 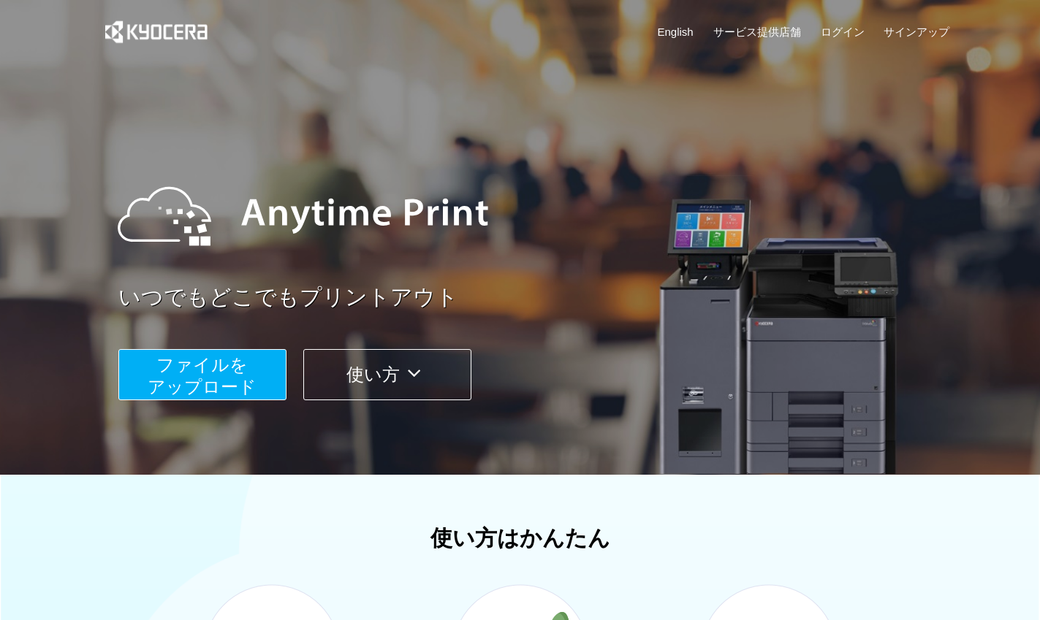 What do you see at coordinates (202, 375) in the screenshot?
I see `button: ファイルを​​アップロード` at bounding box center [202, 375].